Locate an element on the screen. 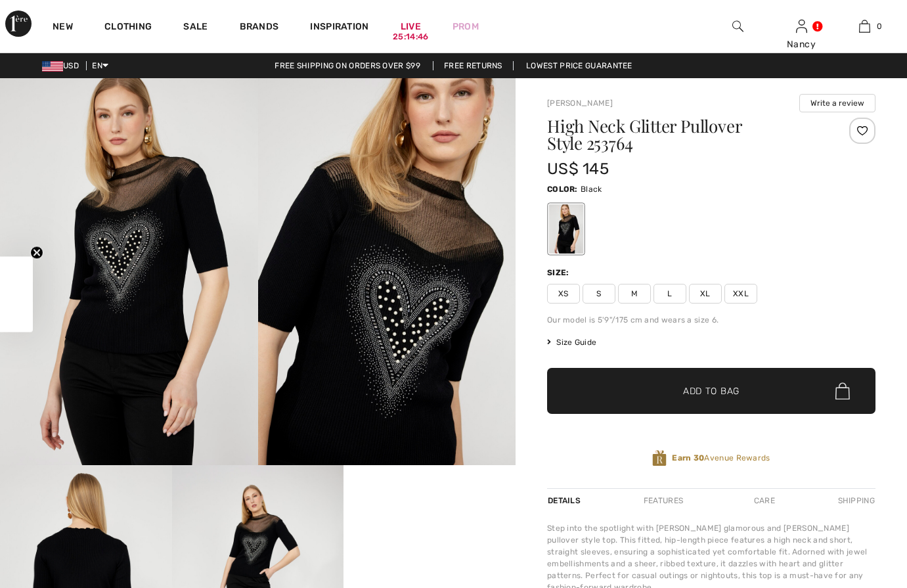  span: EN is located at coordinates (100, 66).